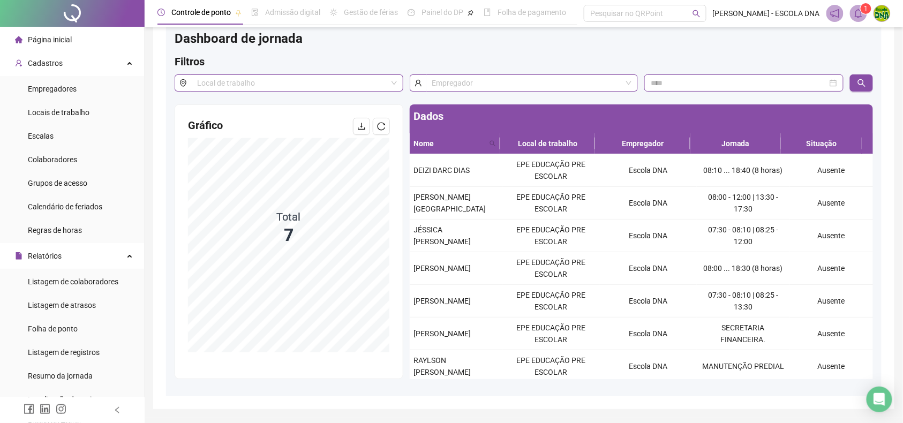 This screenshot has height=423, width=903. Describe the element at coordinates (44, 256) in the screenshot. I see `span: Relatórios` at that location.